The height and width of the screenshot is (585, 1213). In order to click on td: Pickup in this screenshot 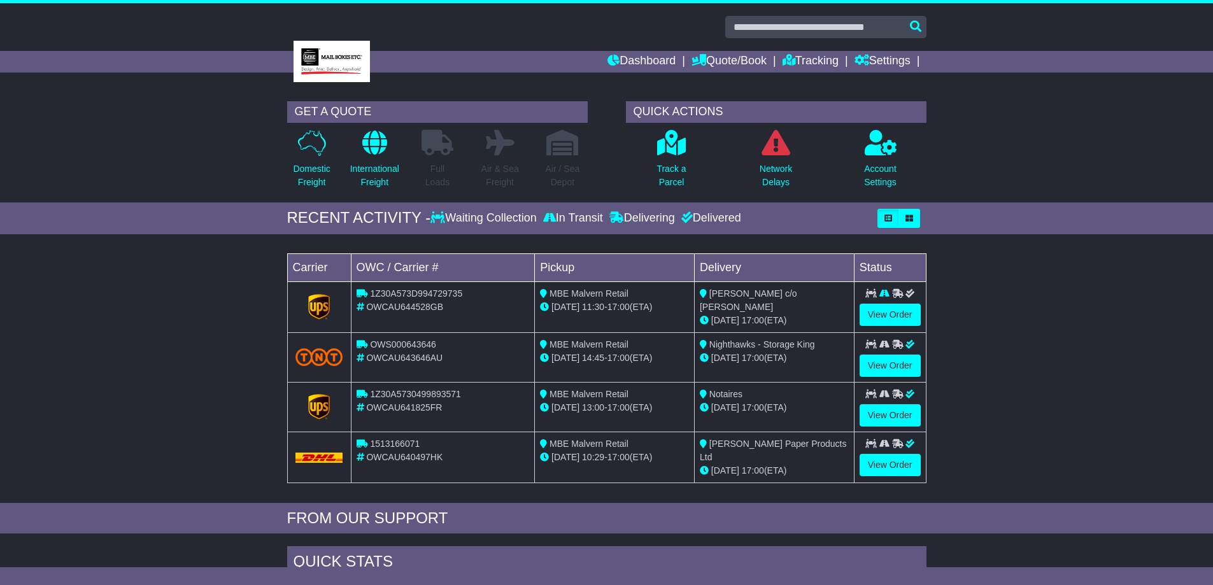, I will do `click(615, 267)`.